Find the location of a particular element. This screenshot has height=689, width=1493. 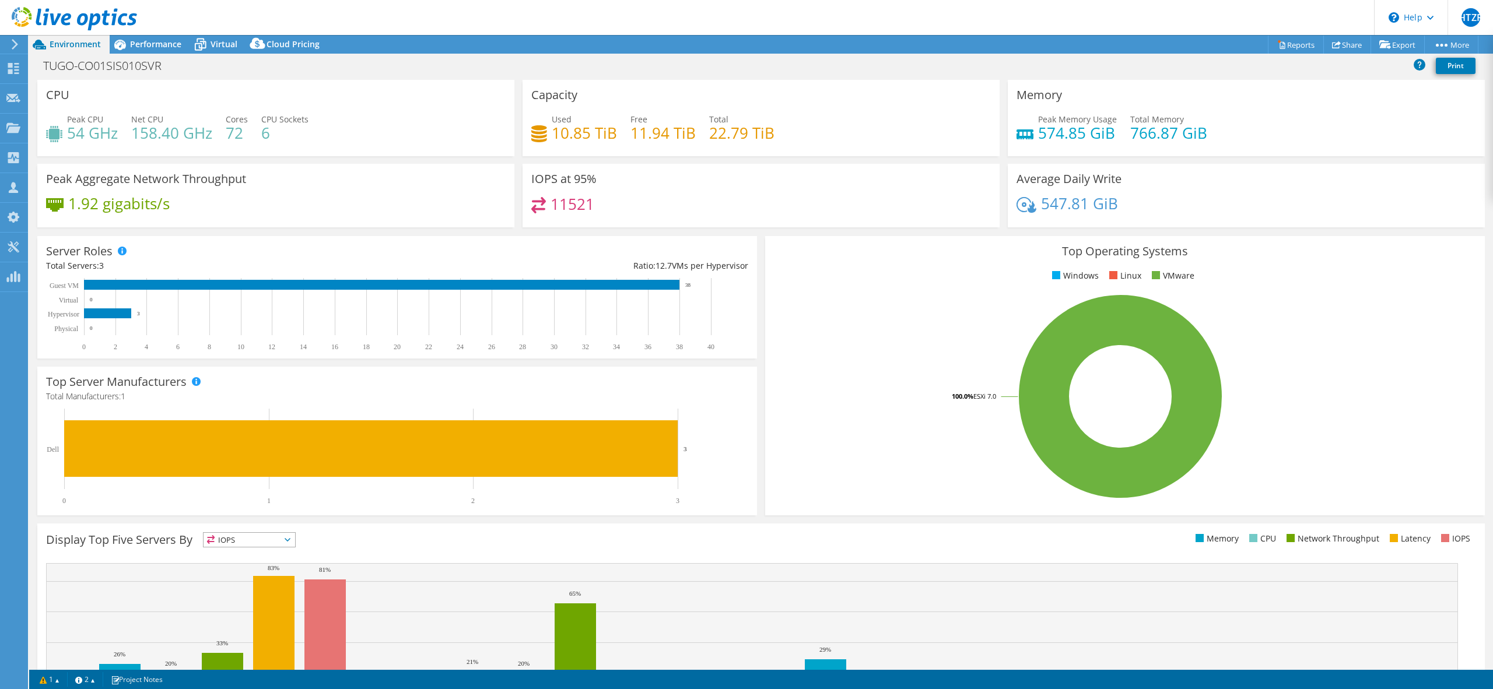

h4: 10.85 TiB is located at coordinates (584, 133).